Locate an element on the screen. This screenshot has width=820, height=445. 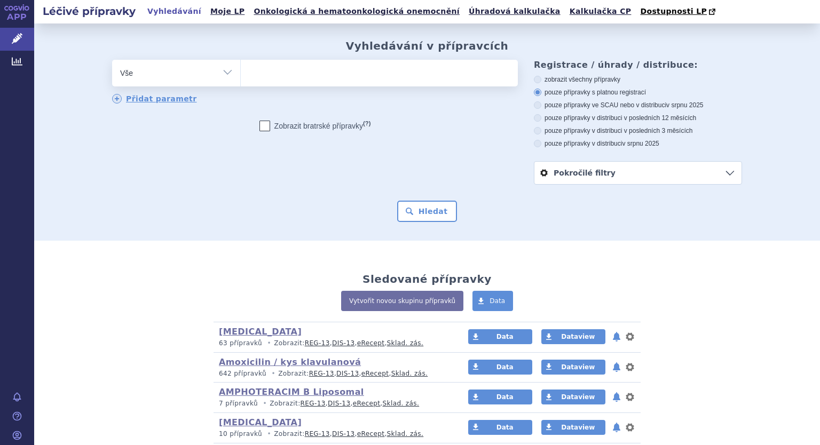
label: pouze přípravky v distribuci is located at coordinates (638, 144).